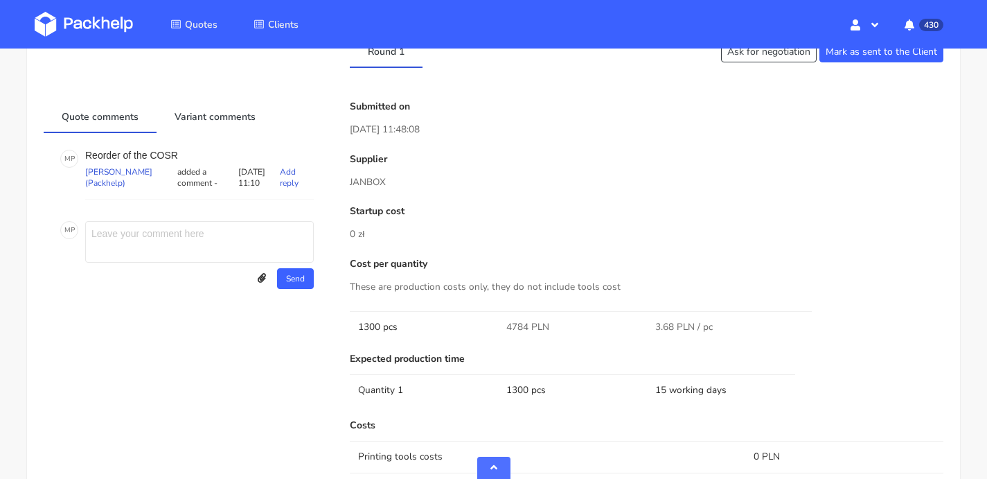  I want to click on button: 430, so click(922, 24).